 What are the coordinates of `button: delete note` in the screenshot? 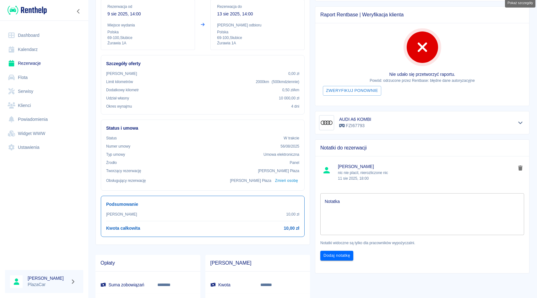 It's located at (521, 168).